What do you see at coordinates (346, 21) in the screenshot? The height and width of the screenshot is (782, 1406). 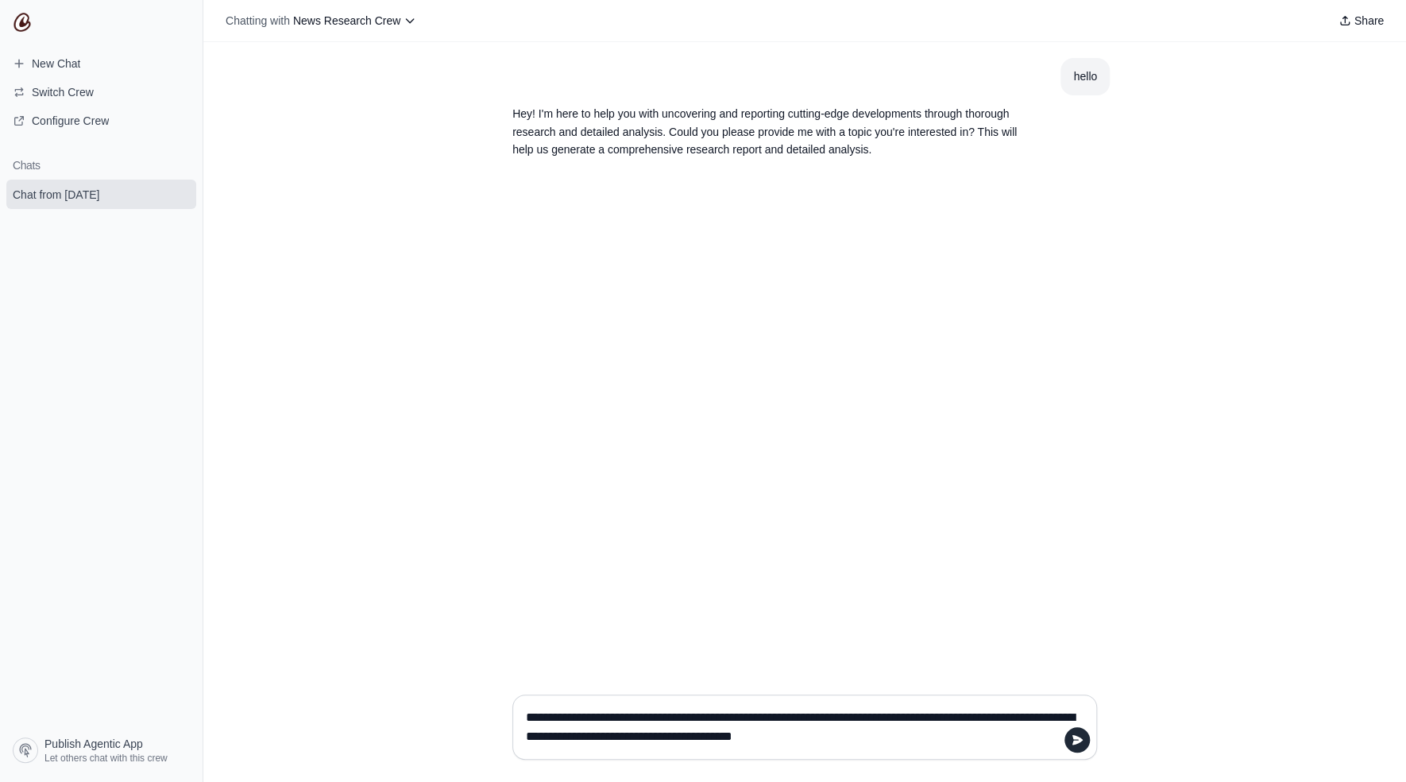 I see `span: News Research Crew` at bounding box center [346, 21].